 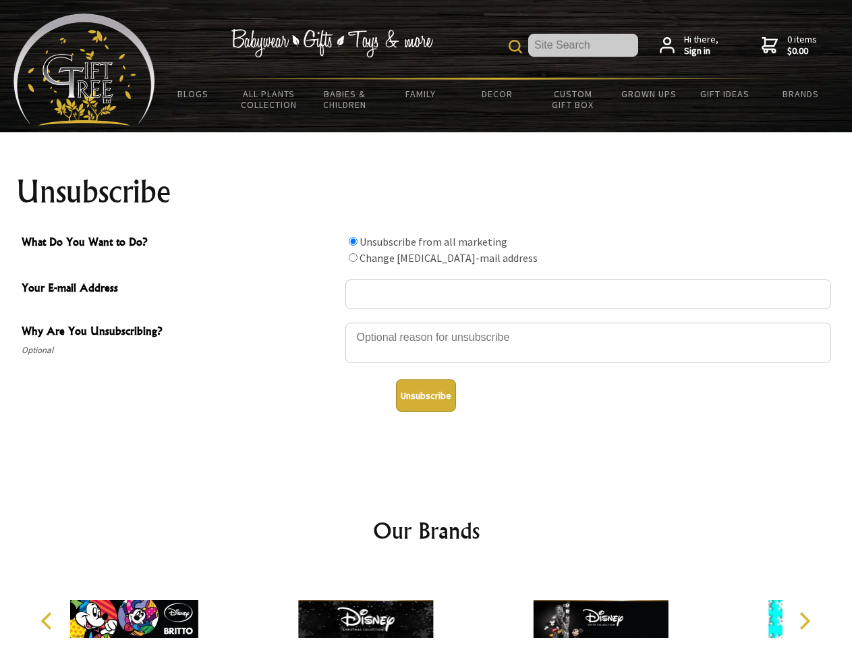 I want to click on span: Hi there,, so click(x=701, y=45).